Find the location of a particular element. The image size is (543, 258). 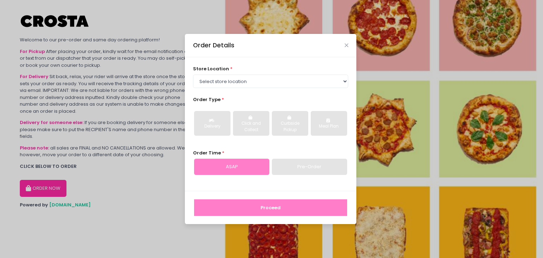

button: Meal Plan is located at coordinates (329, 123).